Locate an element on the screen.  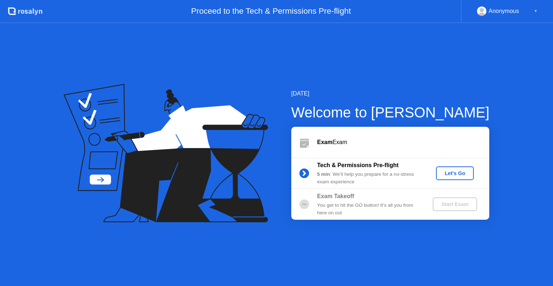
div: Exam is located at coordinates (403, 142).